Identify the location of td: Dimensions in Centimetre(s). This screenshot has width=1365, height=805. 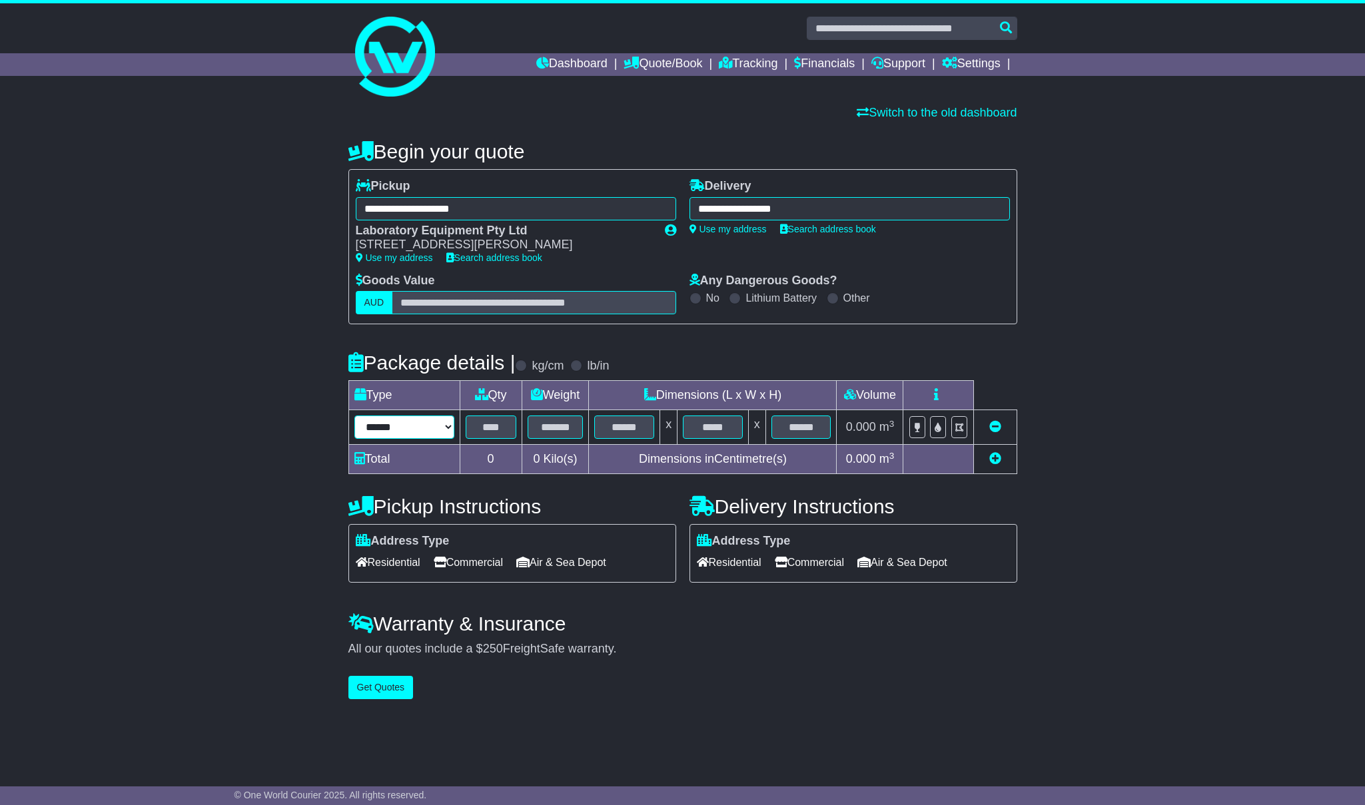
(713, 460).